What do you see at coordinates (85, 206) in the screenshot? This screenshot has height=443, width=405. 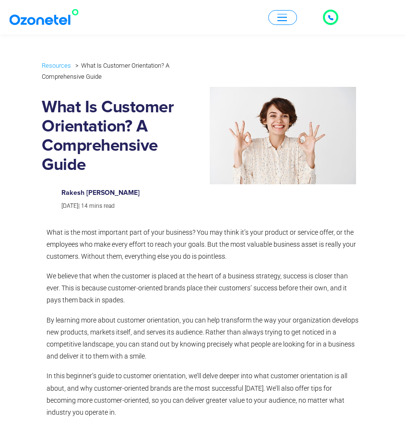 I see `span: 14` at bounding box center [85, 206].